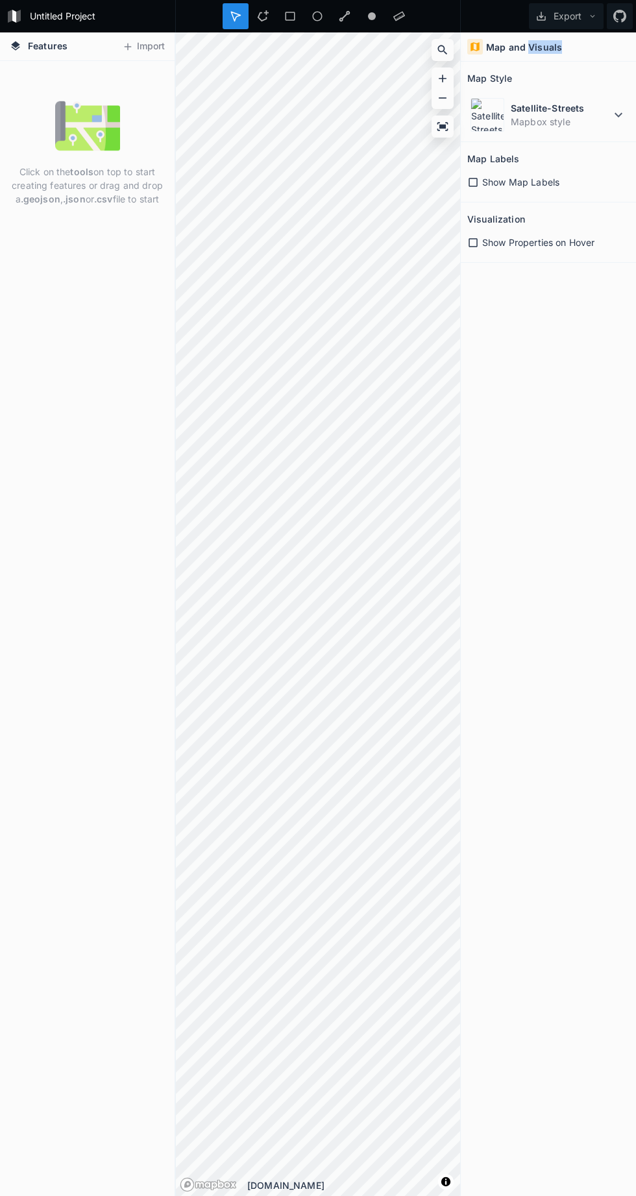  What do you see at coordinates (487, 115) in the screenshot?
I see `img: Satellite-Streets` at bounding box center [487, 115].